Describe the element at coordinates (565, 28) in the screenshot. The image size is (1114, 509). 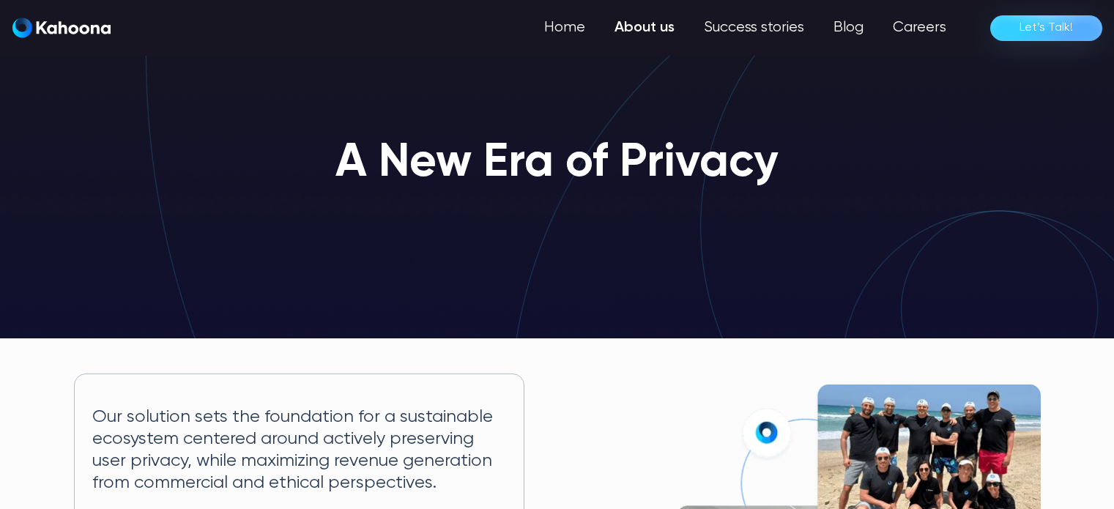
I see `a: Home` at that location.